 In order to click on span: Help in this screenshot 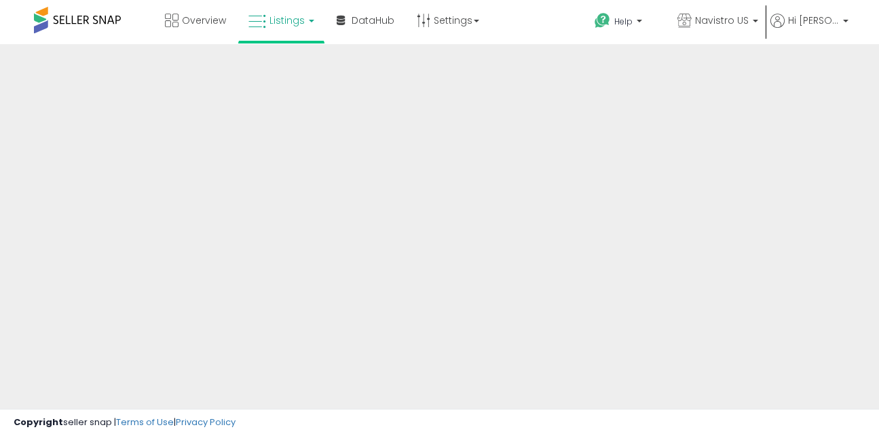, I will do `click(623, 21)`.